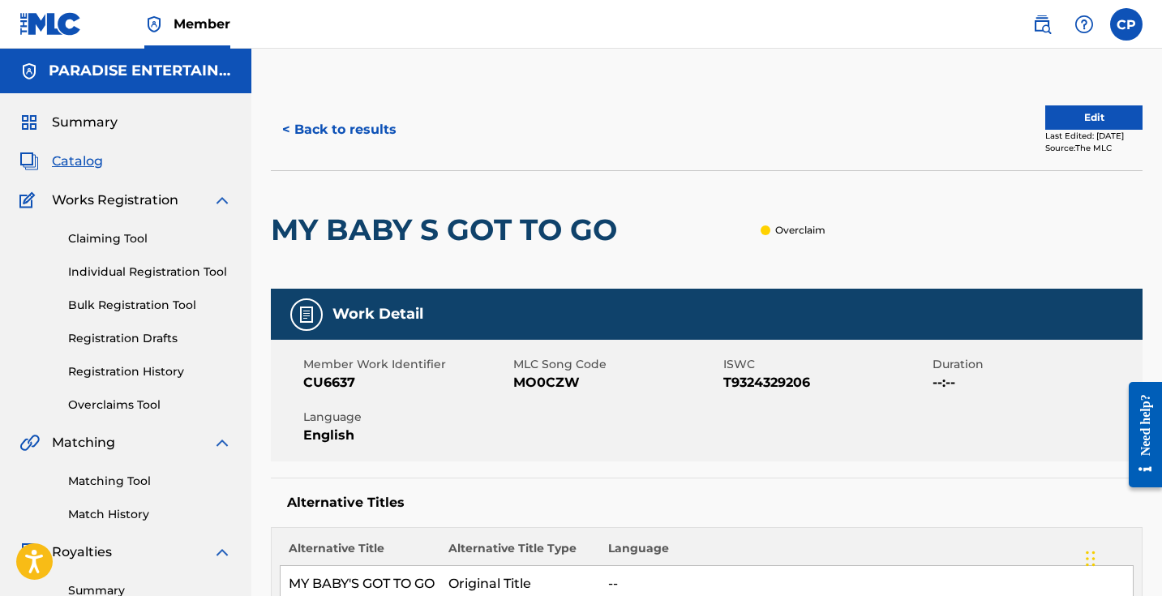 This screenshot has height=596, width=1162. What do you see at coordinates (29, 443) in the screenshot?
I see `img: Matching` at bounding box center [29, 443].